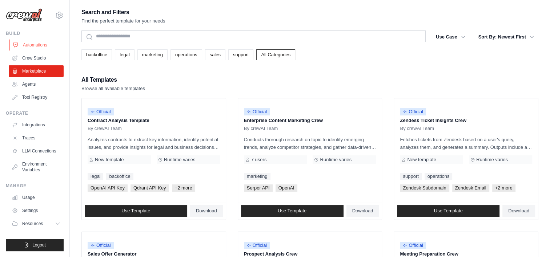 This screenshot has height=257, width=550. What do you see at coordinates (35, 33) in the screenshot?
I see `div: Build` at bounding box center [35, 33].